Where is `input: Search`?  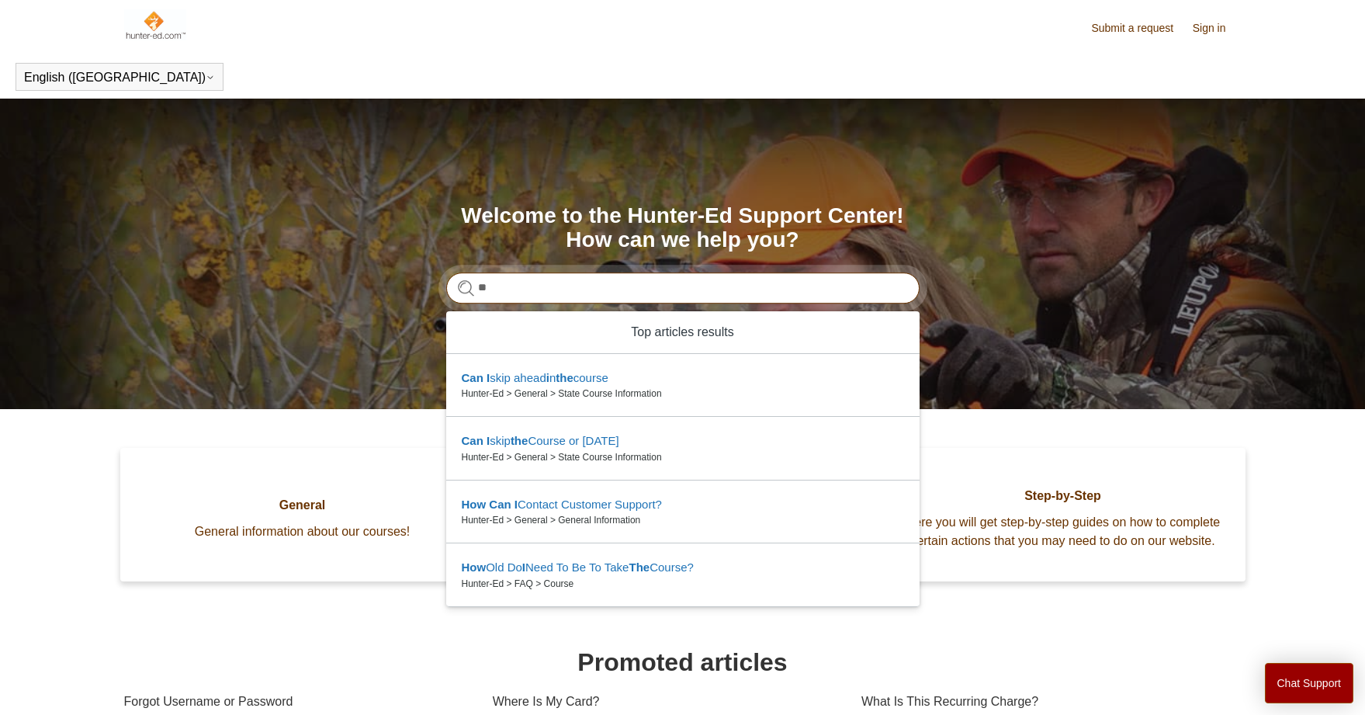 input: Search is located at coordinates (683, 288).